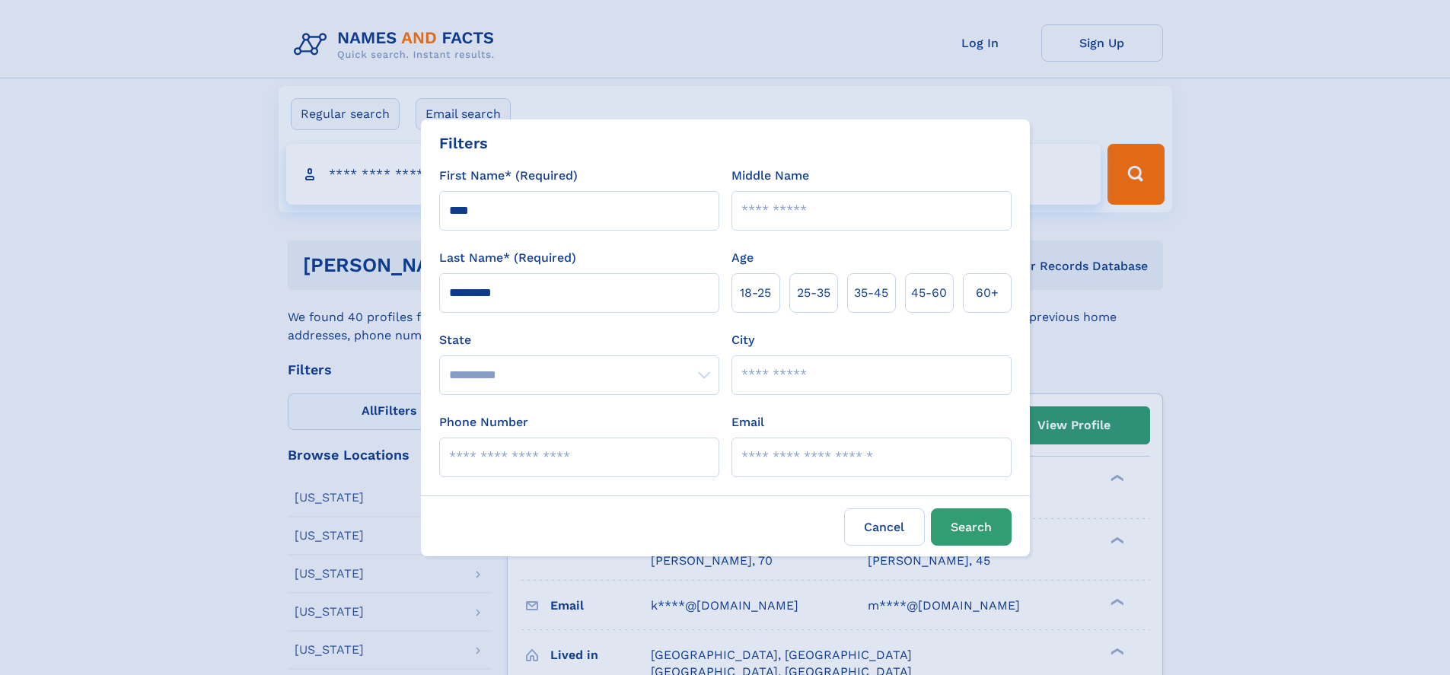 The height and width of the screenshot is (675, 1450). What do you see at coordinates (743, 340) in the screenshot?
I see `label: City` at bounding box center [743, 340].